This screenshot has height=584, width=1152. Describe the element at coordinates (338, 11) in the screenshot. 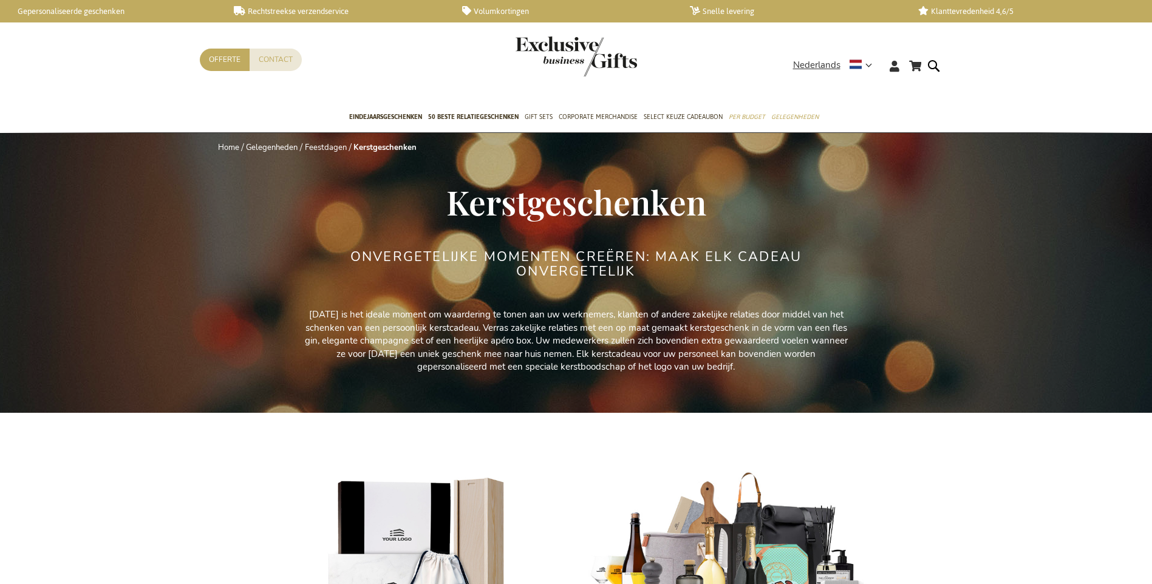

I see `a: Rechtstreekse verzendservice` at that location.